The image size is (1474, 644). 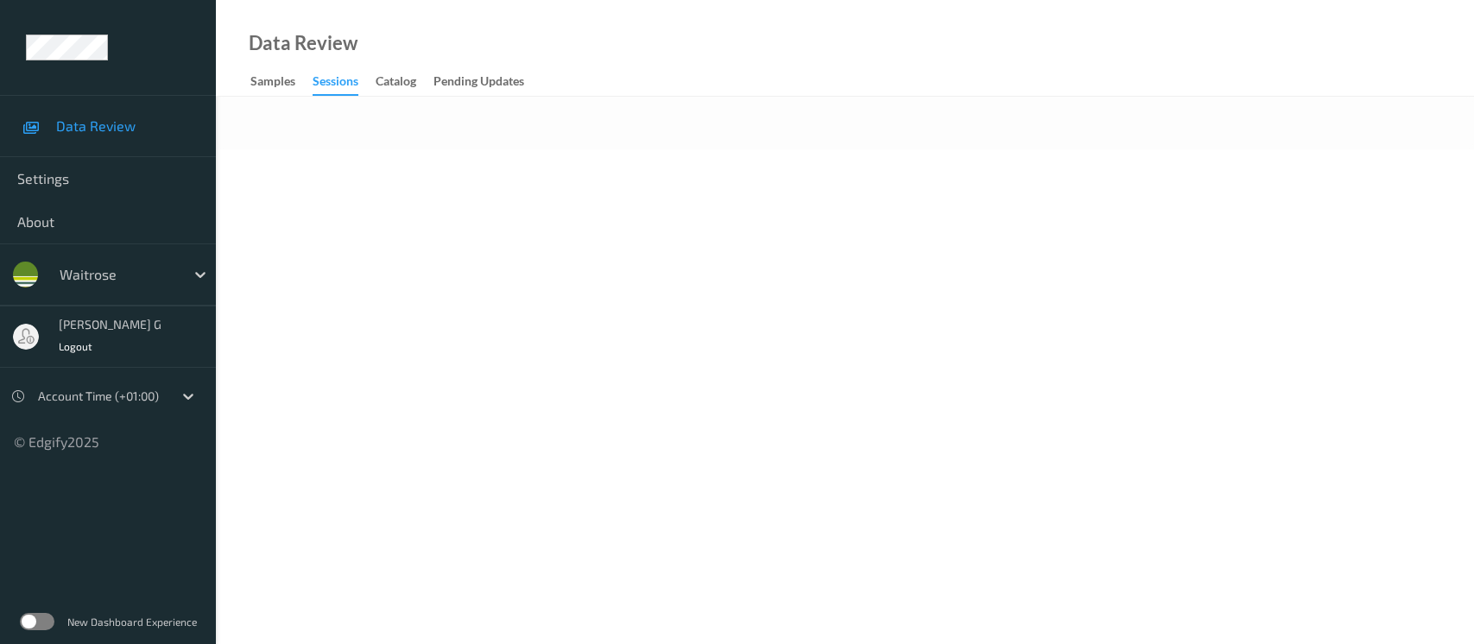 I want to click on a: Catalog, so click(x=404, y=82).